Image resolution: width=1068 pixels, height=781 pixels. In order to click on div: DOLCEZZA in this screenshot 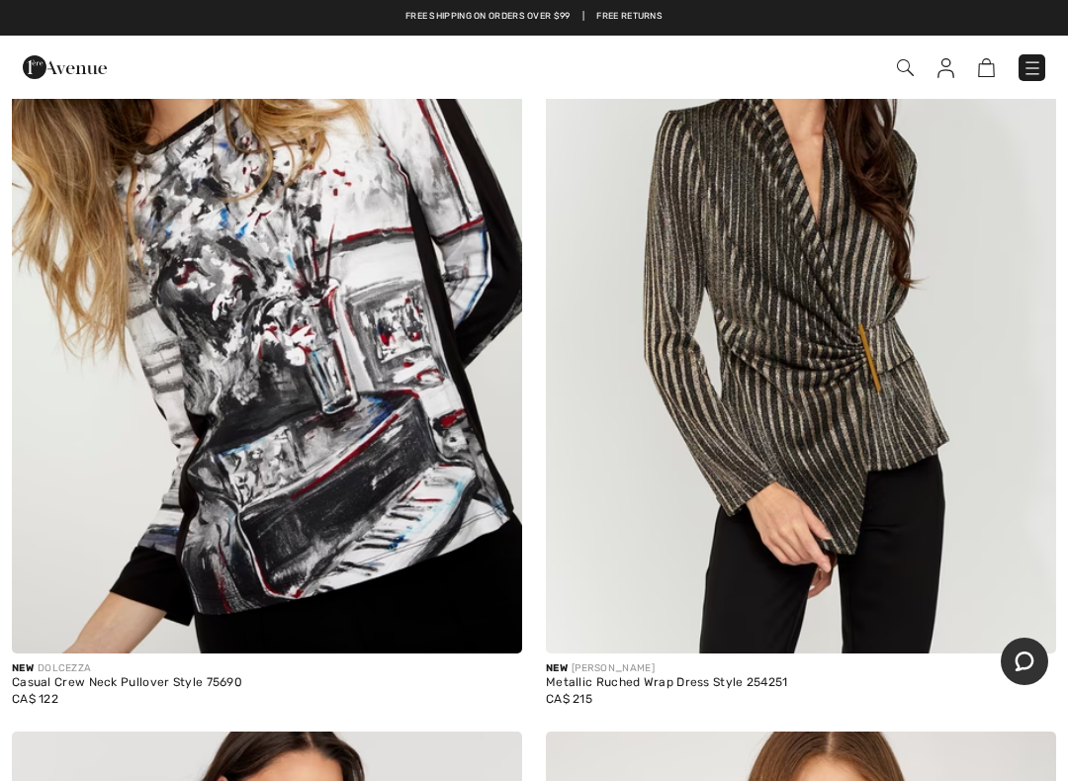, I will do `click(267, 668)`.